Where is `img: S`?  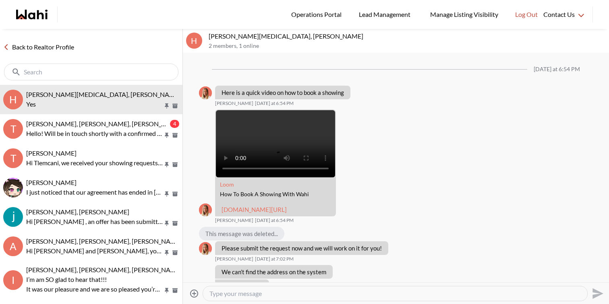
img: S is located at coordinates (13, 217).